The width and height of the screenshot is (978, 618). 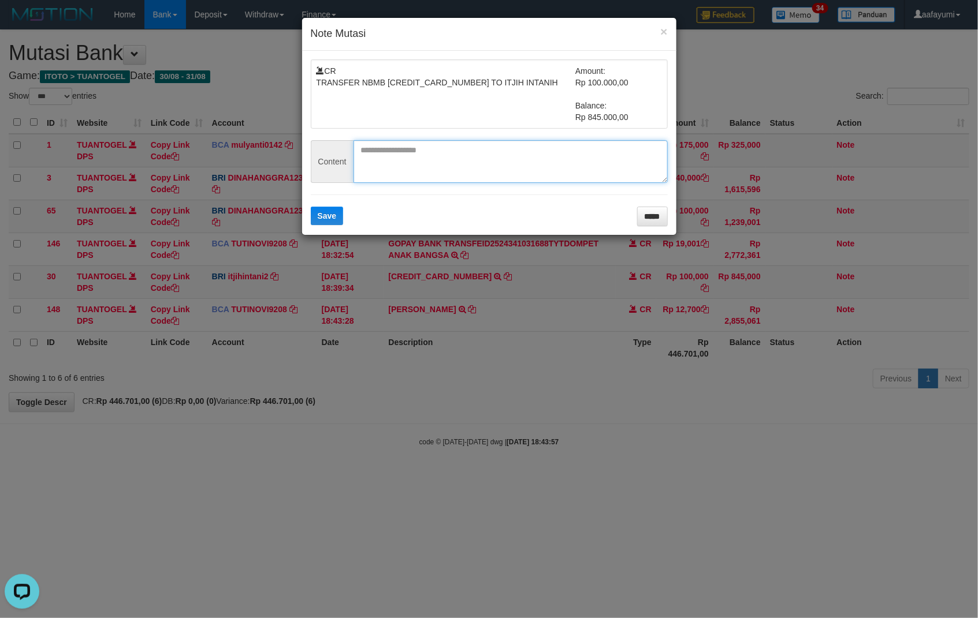 I want to click on button: Open LiveChat chat widget, so click(x=22, y=22).